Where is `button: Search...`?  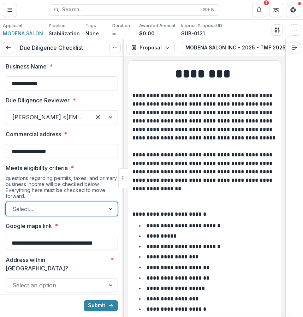
button: Search... is located at coordinates (134, 10).